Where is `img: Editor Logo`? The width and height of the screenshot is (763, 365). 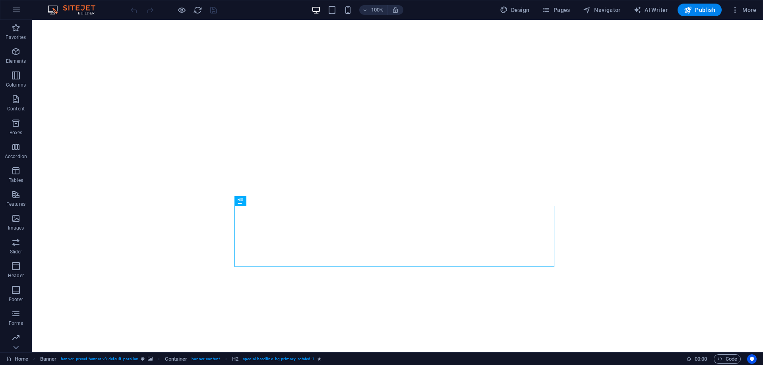 img: Editor Logo is located at coordinates (76, 10).